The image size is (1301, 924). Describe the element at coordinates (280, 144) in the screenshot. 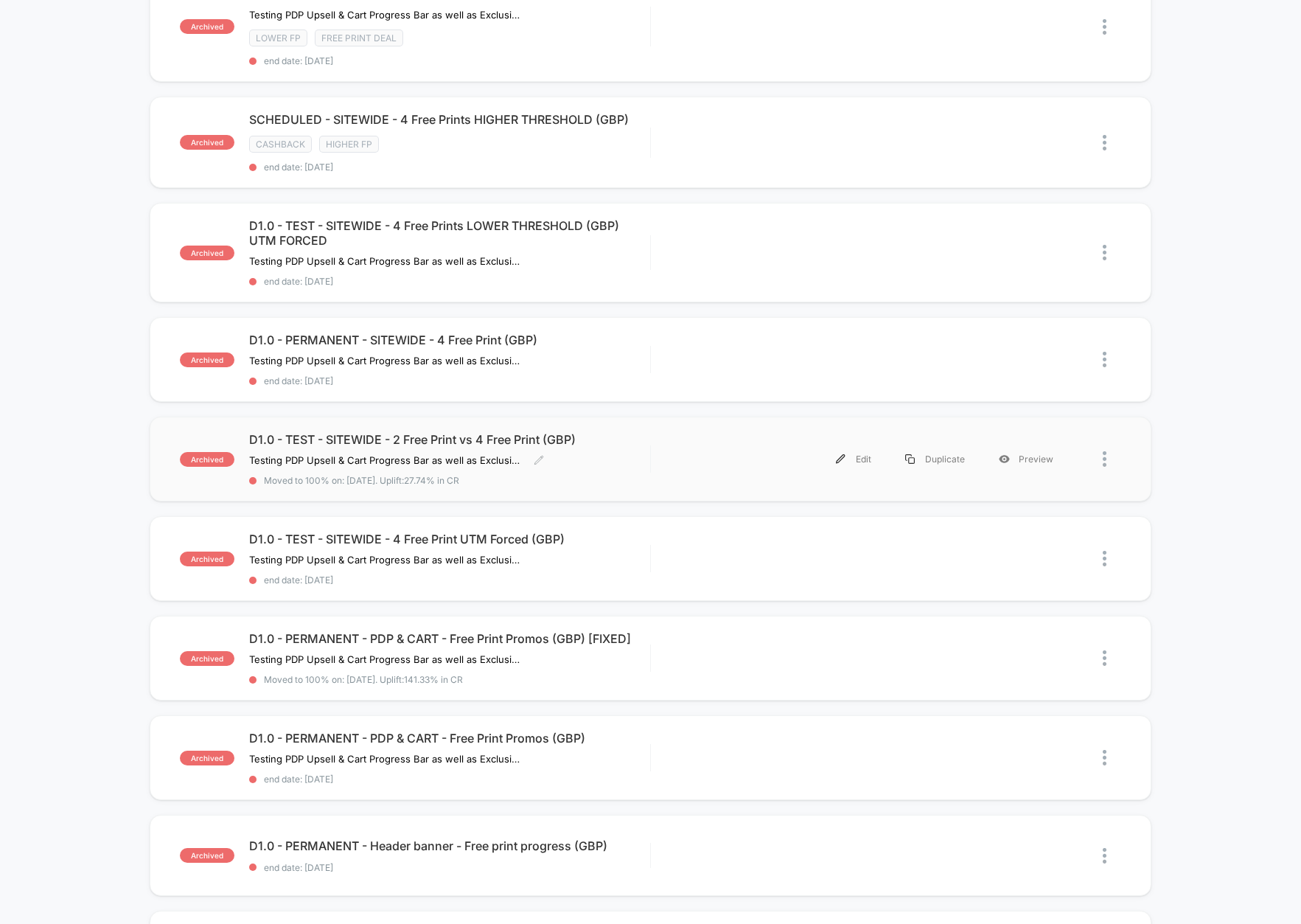

I see `span: CASHBACK` at that location.